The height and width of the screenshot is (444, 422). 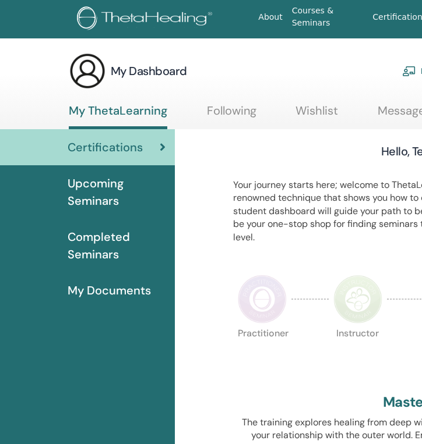 What do you see at coordinates (358, 299) in the screenshot?
I see `img: Instructor` at bounding box center [358, 299].